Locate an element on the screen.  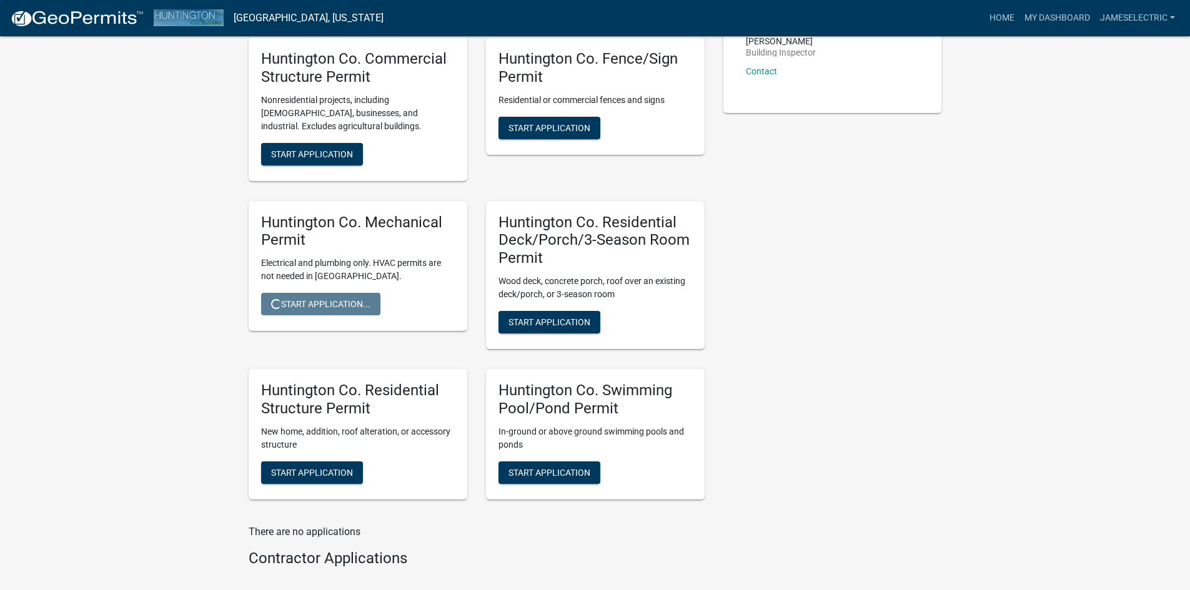
h5: Huntington Co. Mechanical Permit is located at coordinates (358, 232).